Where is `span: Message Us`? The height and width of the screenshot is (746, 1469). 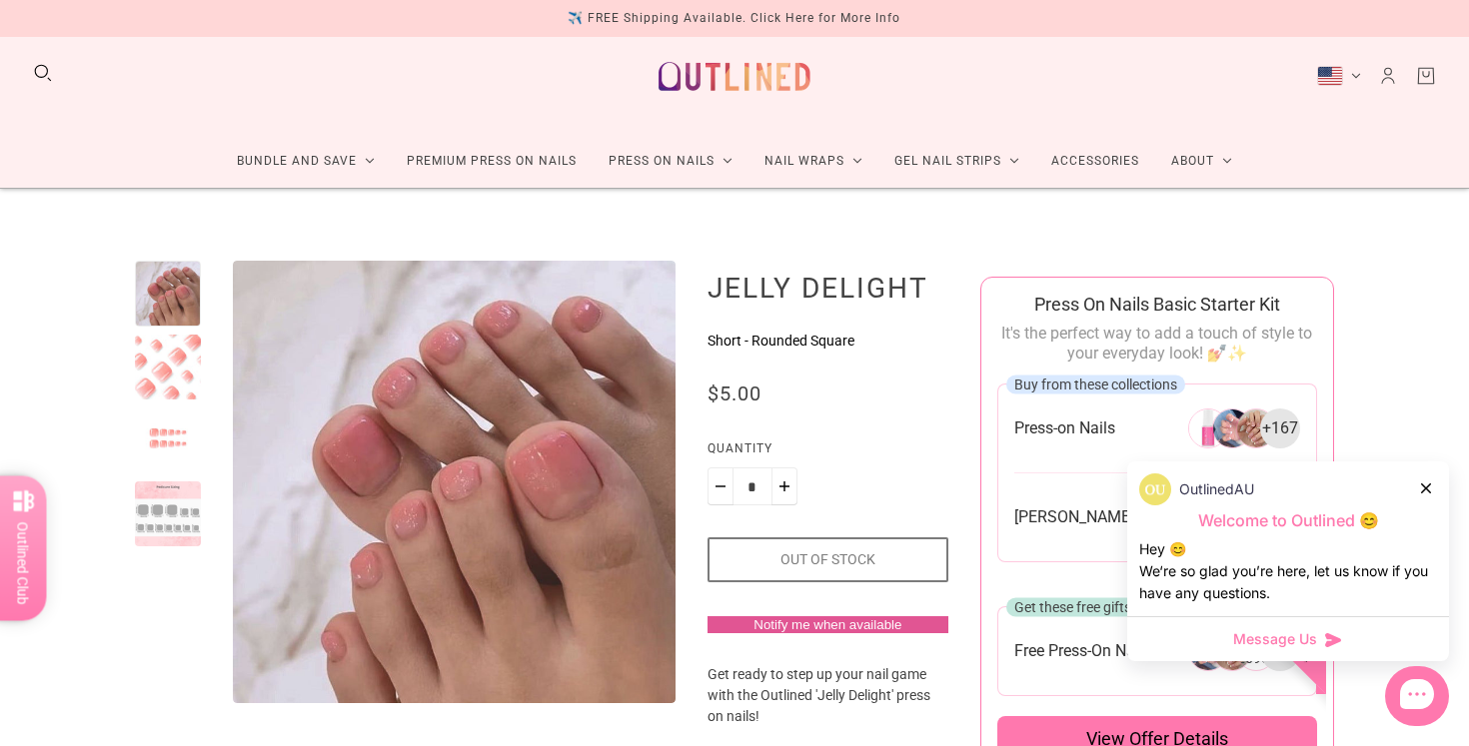
span: Message Us is located at coordinates (1275, 639).